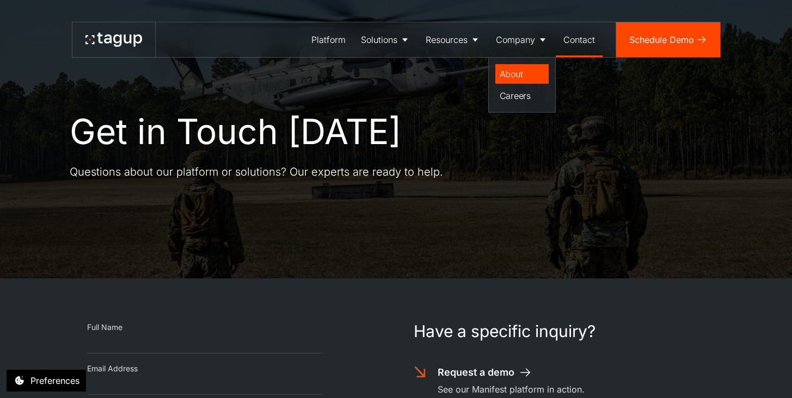 This screenshot has height=398, width=792. I want to click on div: Contact, so click(579, 40).